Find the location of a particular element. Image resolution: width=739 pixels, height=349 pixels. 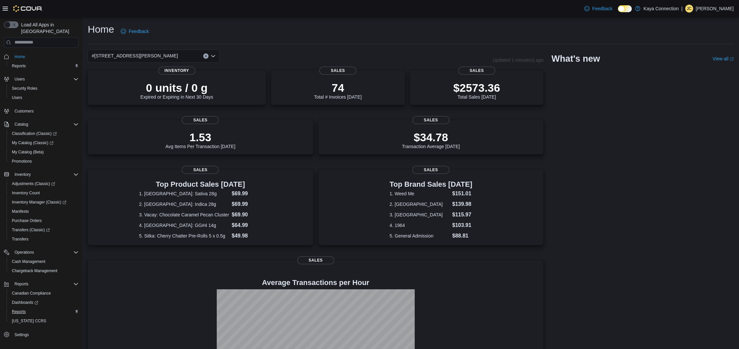

h2: What's new is located at coordinates (576, 59).